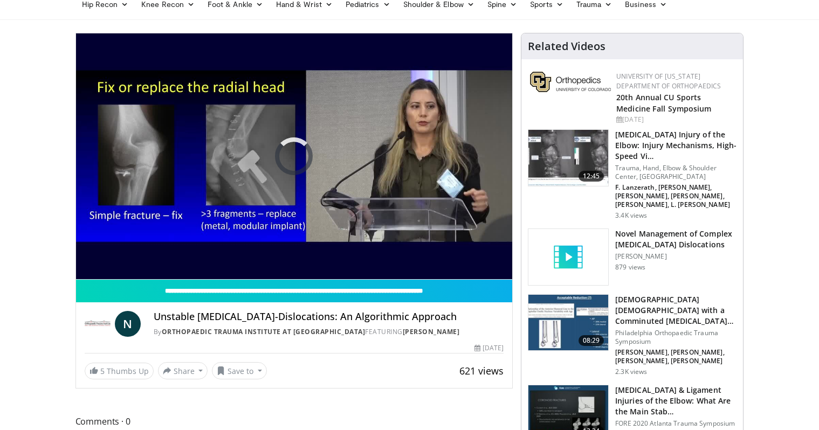 The width and height of the screenshot is (819, 430). What do you see at coordinates (128, 324) in the screenshot?
I see `span: N` at bounding box center [128, 324].